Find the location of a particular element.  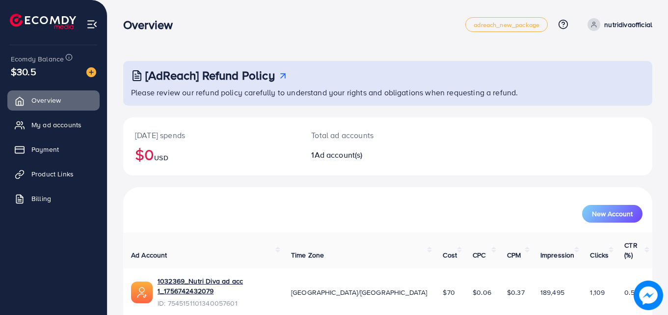

button: New Account is located at coordinates (612, 214).